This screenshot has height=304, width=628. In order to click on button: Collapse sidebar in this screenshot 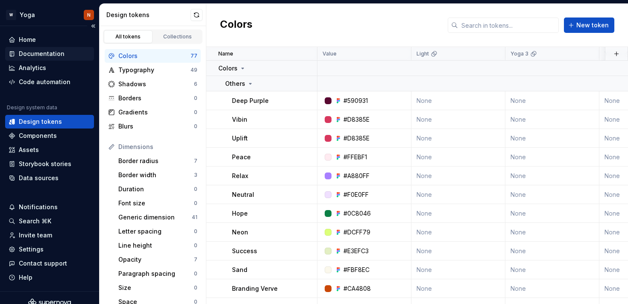, I will do `click(93, 26)`.